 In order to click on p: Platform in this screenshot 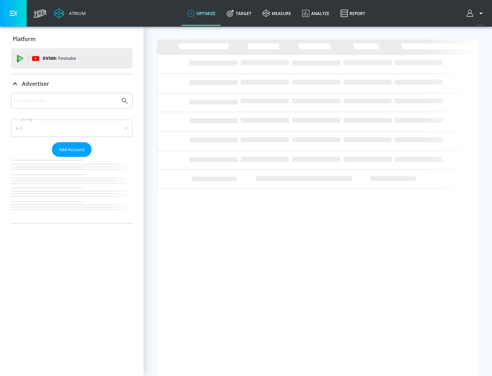, I will do `click(24, 39)`.